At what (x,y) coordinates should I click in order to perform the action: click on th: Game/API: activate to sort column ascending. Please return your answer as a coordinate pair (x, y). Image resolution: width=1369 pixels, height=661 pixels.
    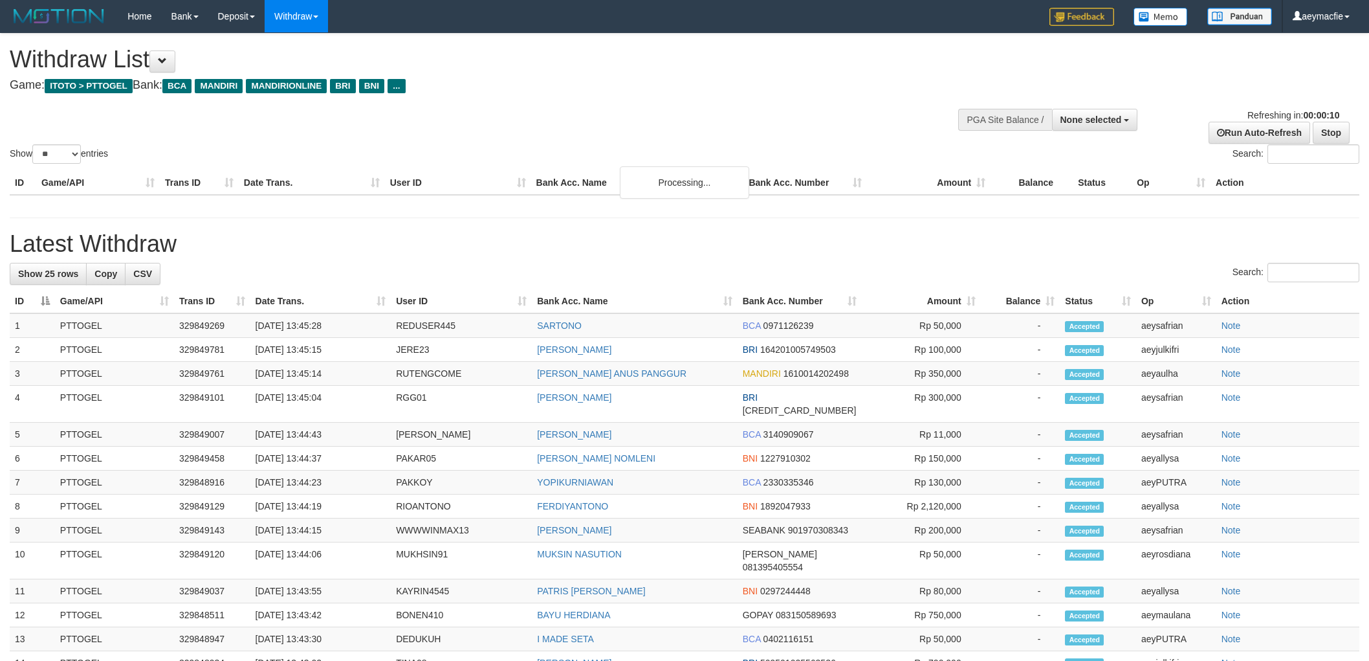
    Looking at the image, I should click on (115, 301).